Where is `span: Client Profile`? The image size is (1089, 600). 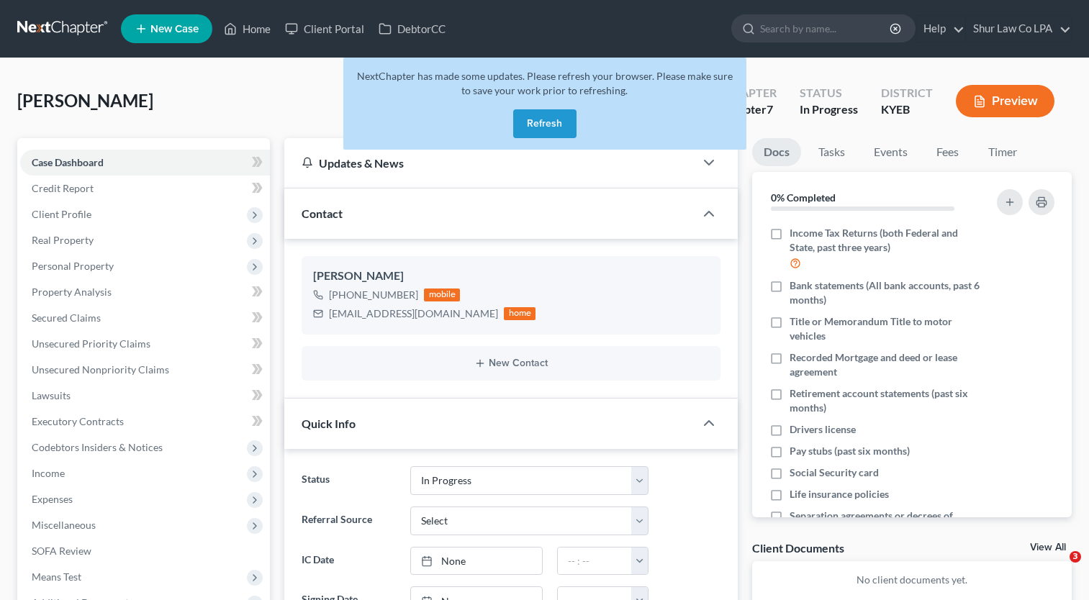
span: Client Profile is located at coordinates (61, 214).